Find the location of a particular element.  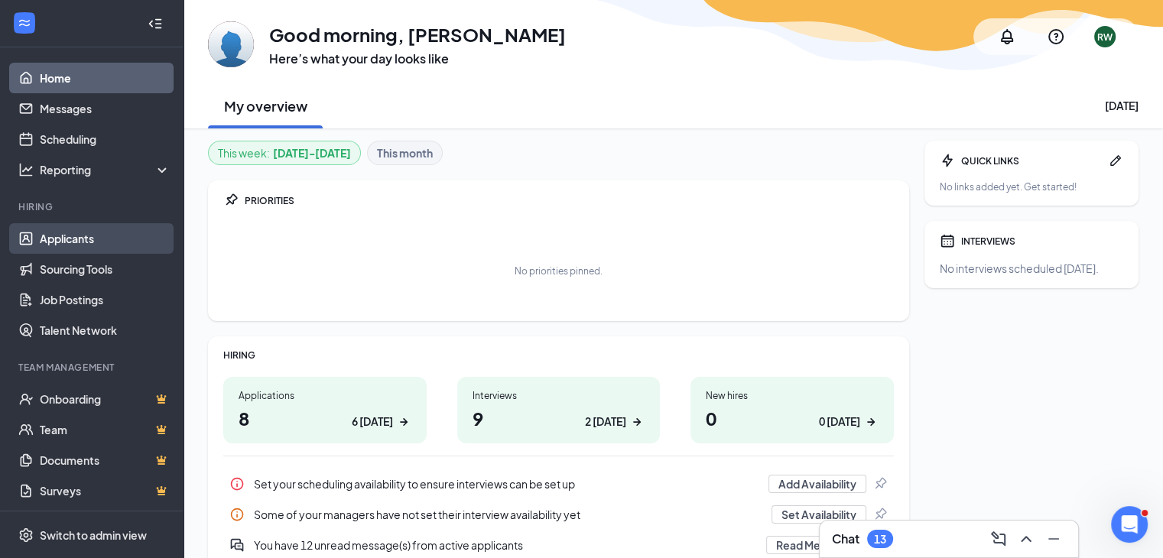

button: ComposeMessage is located at coordinates (999, 539).